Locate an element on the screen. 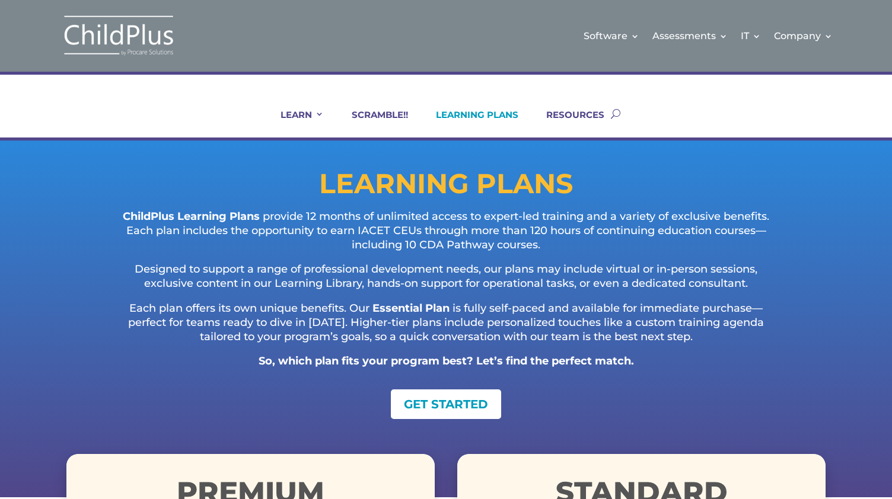 The image size is (892, 499). a: IT is located at coordinates (751, 36).